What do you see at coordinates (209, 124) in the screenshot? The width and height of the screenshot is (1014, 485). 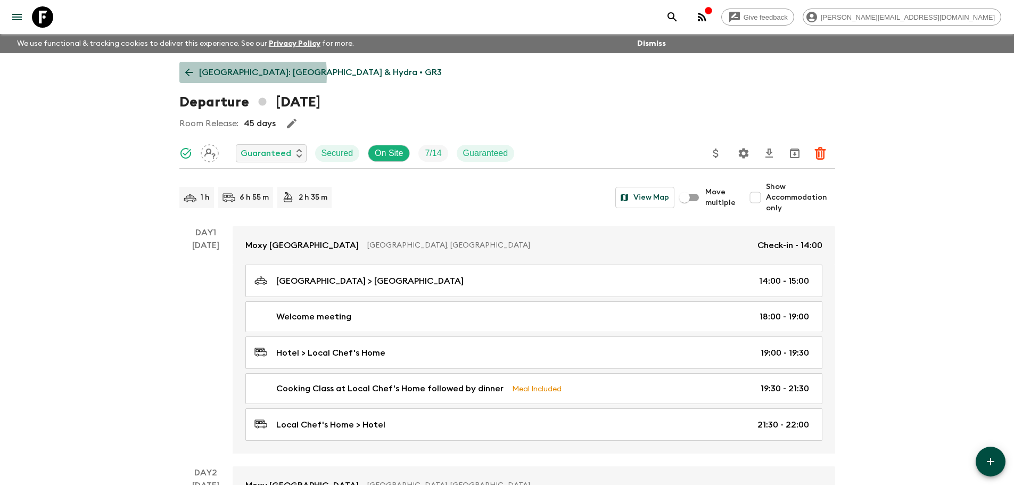 I see `p: Room Release:` at bounding box center [209, 124].